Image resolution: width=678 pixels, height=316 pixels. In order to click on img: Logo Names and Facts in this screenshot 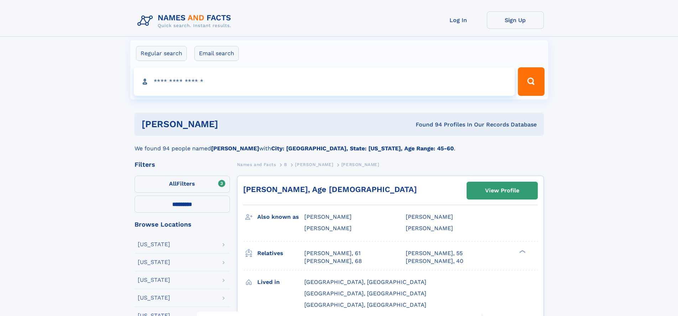, I will do `click(186, 21)`.